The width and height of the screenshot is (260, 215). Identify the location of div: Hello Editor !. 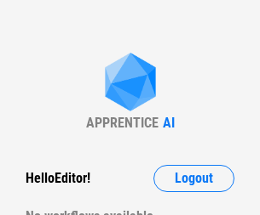
(58, 179).